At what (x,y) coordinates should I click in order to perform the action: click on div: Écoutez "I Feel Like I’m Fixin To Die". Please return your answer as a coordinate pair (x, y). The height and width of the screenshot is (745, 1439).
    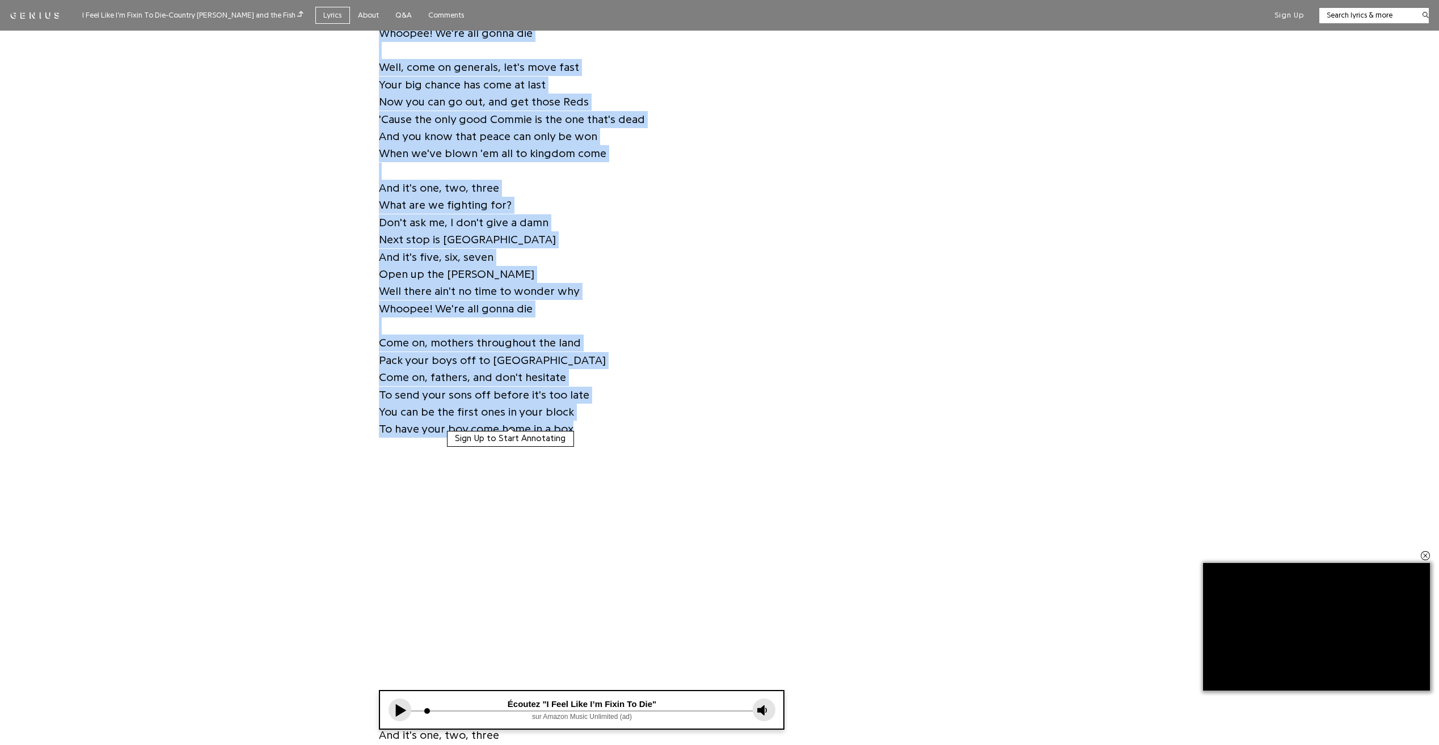
    Looking at the image, I should click on (202, 13).